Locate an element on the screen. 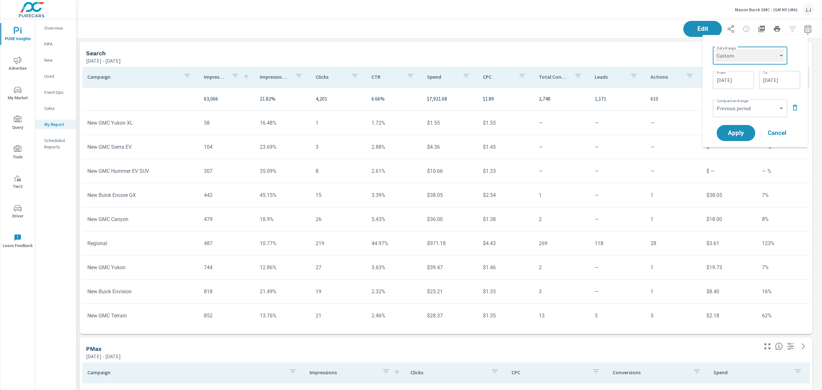 This screenshot has height=390, width=822. td: $971.18 is located at coordinates (450, 243).